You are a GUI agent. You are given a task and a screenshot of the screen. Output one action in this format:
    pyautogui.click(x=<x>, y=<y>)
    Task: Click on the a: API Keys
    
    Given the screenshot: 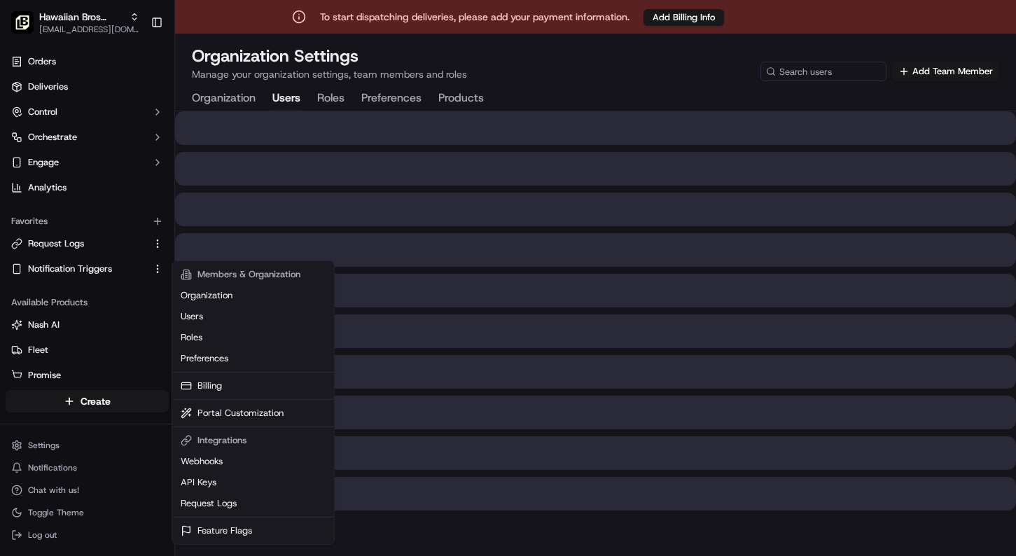 What is the action you would take?
    pyautogui.click(x=253, y=482)
    